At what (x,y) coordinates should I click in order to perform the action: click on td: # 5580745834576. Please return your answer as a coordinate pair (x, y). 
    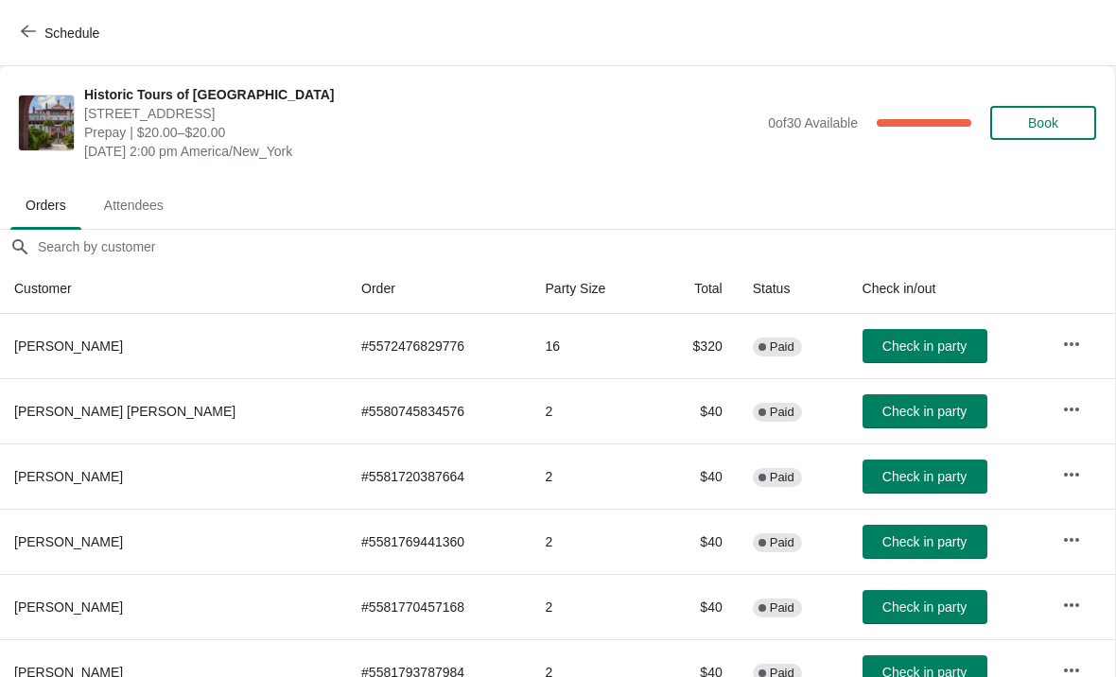
    Looking at the image, I should click on (438, 410).